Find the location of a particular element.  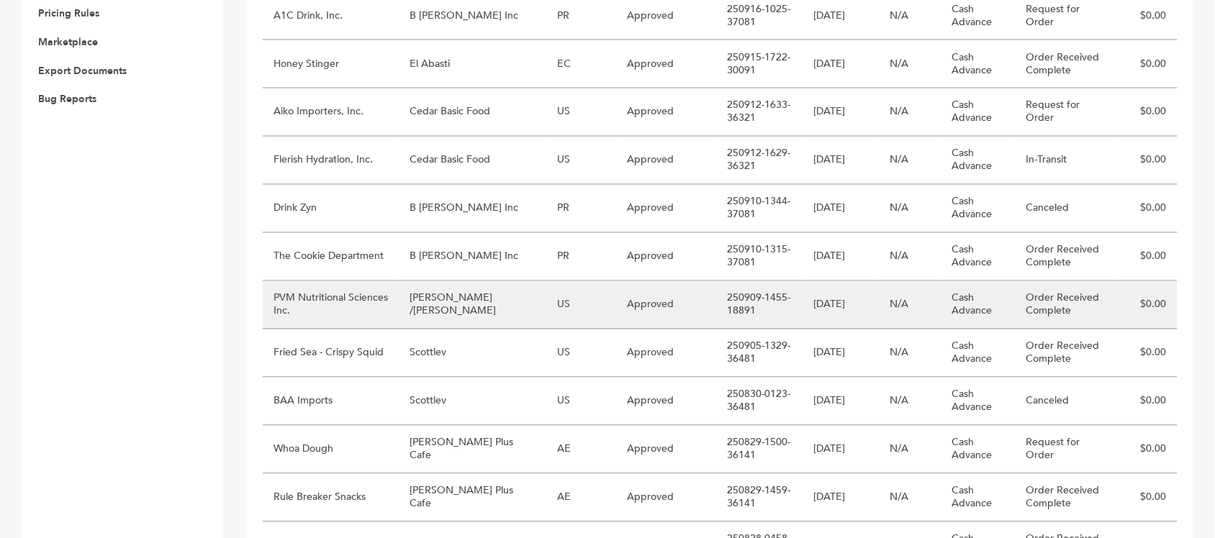

a: Bug Reports is located at coordinates (67, 99).